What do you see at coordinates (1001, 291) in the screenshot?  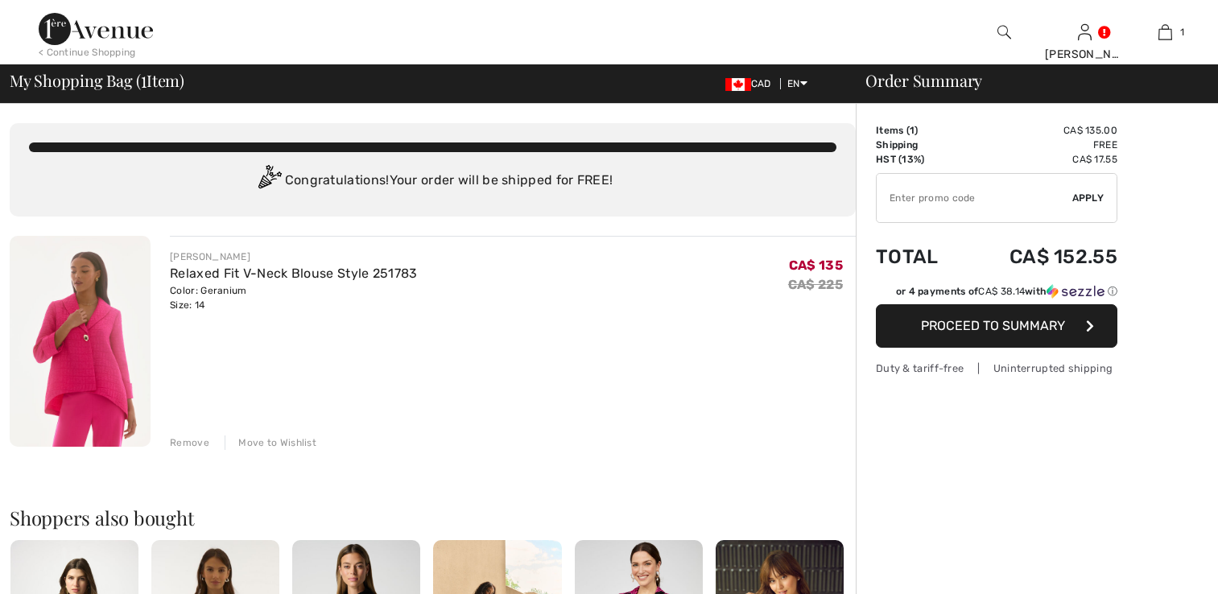 I see `span: CA$ 38.14` at bounding box center [1001, 291].